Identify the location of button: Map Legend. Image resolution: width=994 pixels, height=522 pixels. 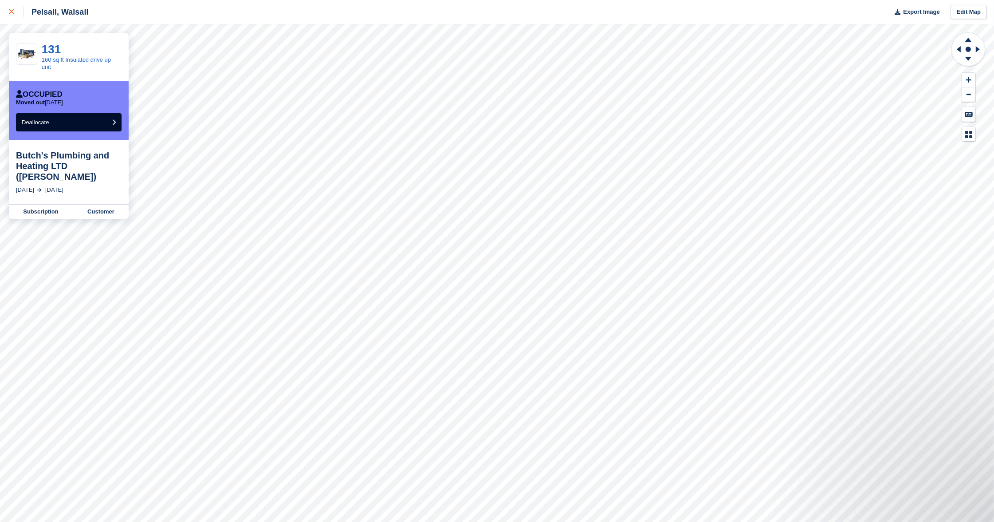
(969, 134).